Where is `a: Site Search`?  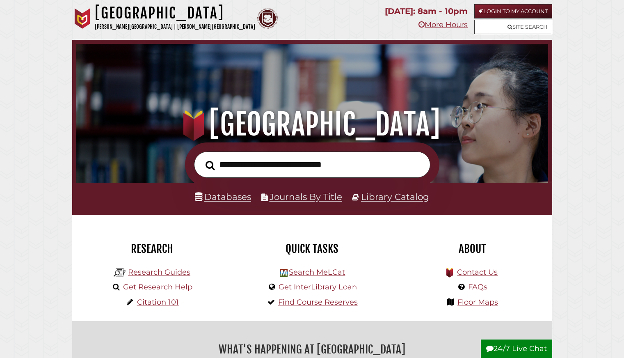 a: Site Search is located at coordinates (513, 27).